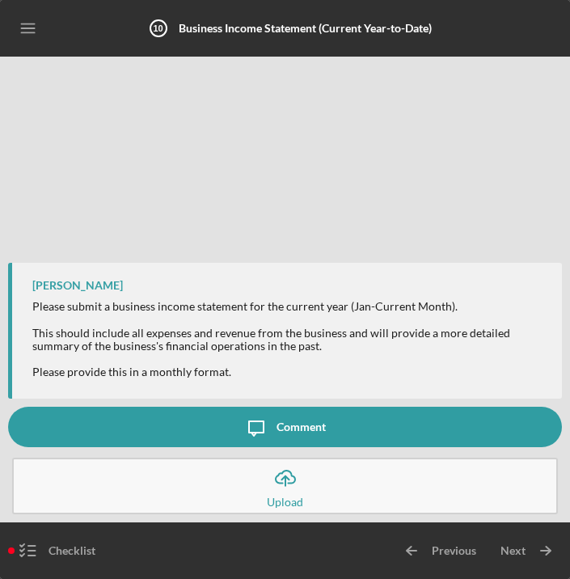 This screenshot has width=570, height=579. Describe the element at coordinates (513, 551) in the screenshot. I see `div: Next` at that location.